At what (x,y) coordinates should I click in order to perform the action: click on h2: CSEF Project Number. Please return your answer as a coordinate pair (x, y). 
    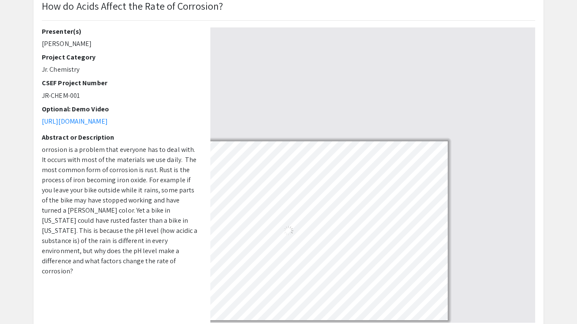
    Looking at the image, I should click on (120, 83).